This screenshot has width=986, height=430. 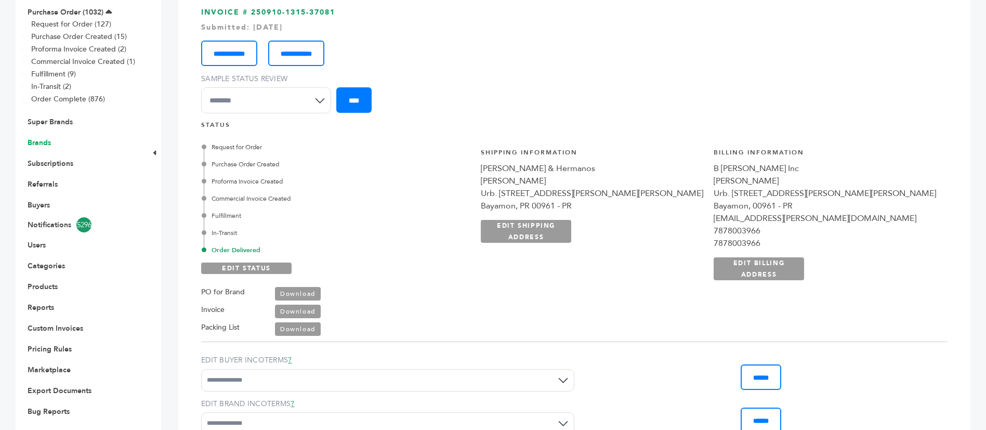 What do you see at coordinates (49, 349) in the screenshot?
I see `a: Pricing Rules` at bounding box center [49, 349].